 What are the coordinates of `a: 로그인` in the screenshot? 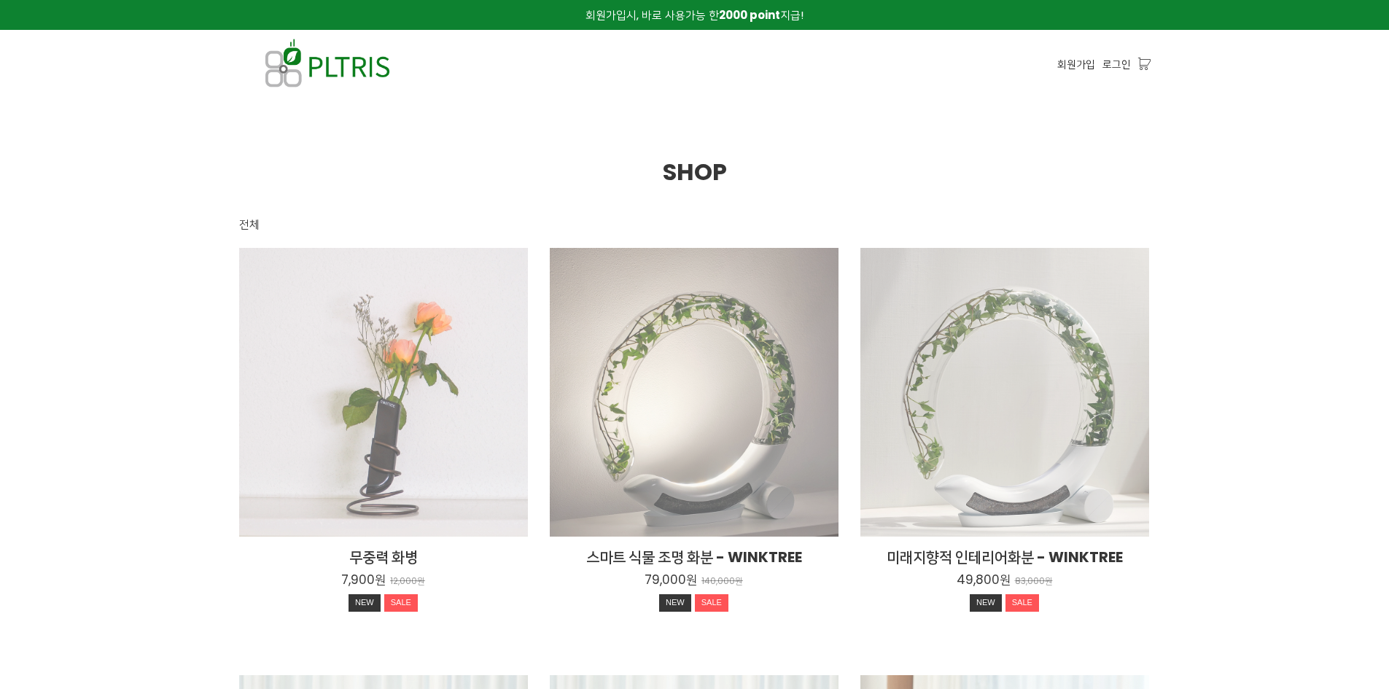 It's located at (1116, 64).